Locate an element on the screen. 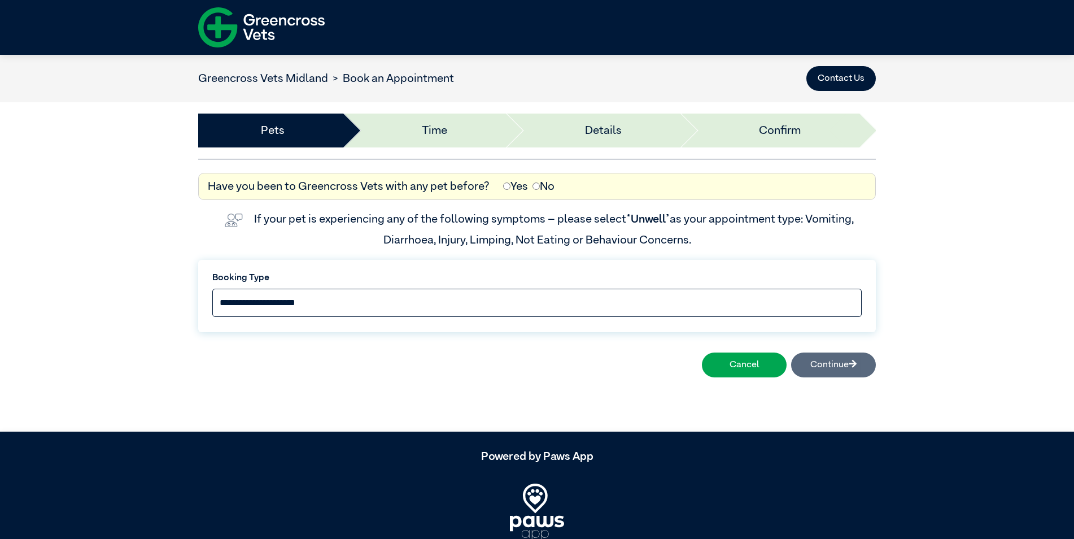 The width and height of the screenshot is (1074, 539). label: Have you been to Greencross Vets with any pet before? is located at coordinates (348, 186).